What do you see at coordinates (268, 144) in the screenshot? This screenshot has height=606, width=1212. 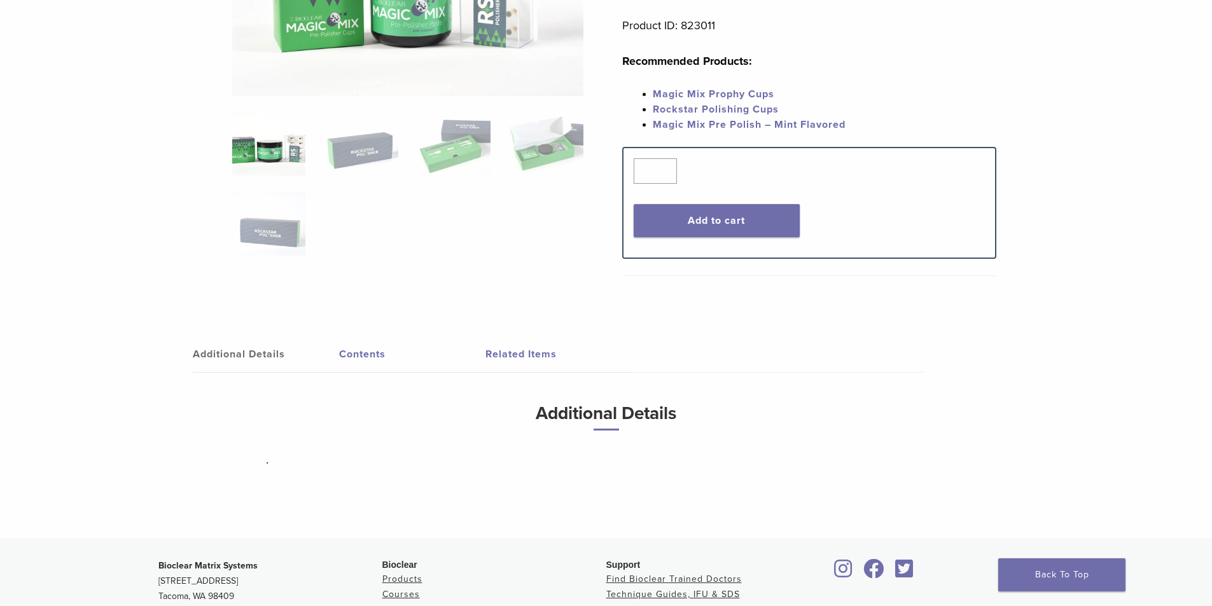 I see `img: DSC_6582-copy-324x324.jpg` at bounding box center [268, 144].